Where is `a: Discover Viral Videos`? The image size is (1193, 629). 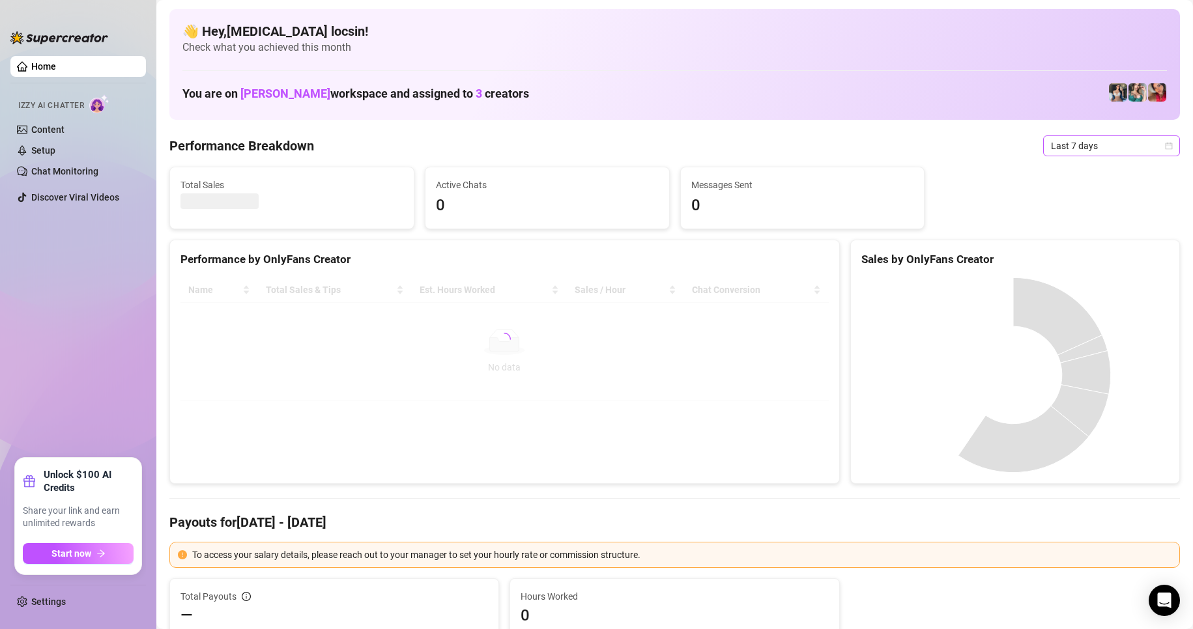
a: Discover Viral Videos is located at coordinates (75, 197).